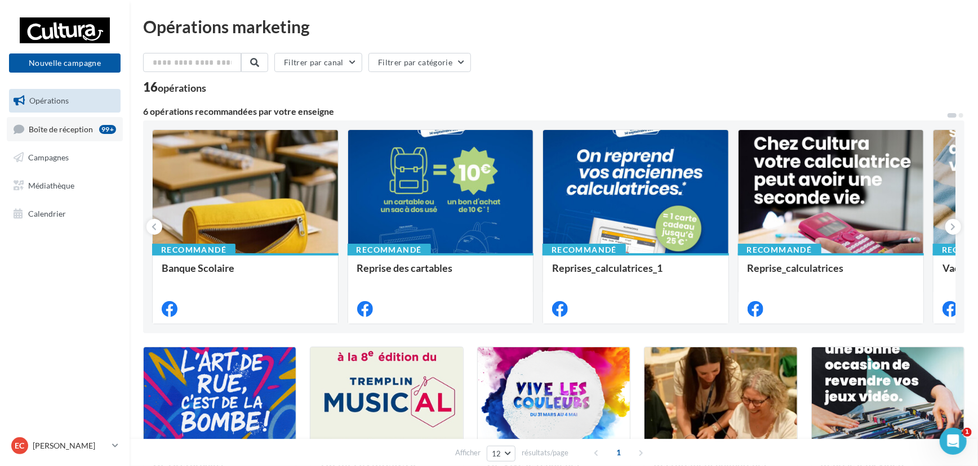  What do you see at coordinates (607, 268) in the screenshot?
I see `span: Reprises_calculatrices_1` at bounding box center [607, 268].